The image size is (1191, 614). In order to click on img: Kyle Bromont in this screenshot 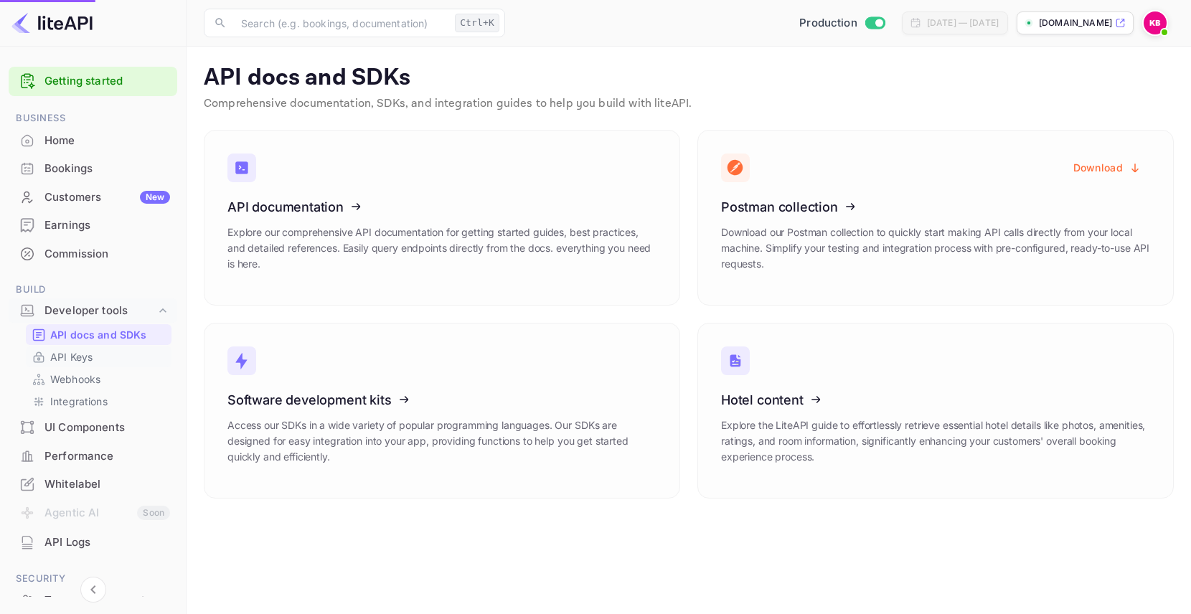, I will do `click(1155, 23)`.